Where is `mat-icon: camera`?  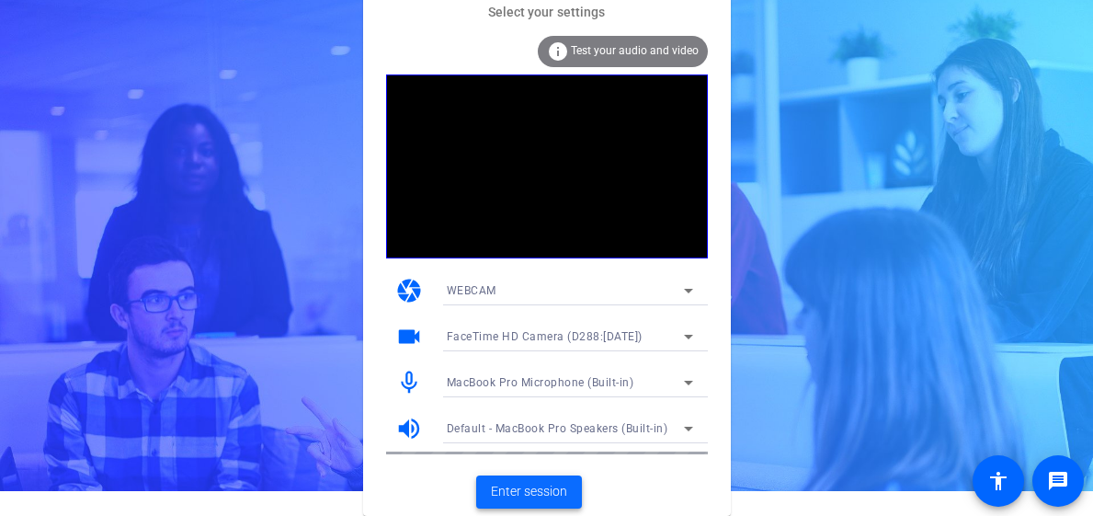 mat-icon: camera is located at coordinates (409, 290).